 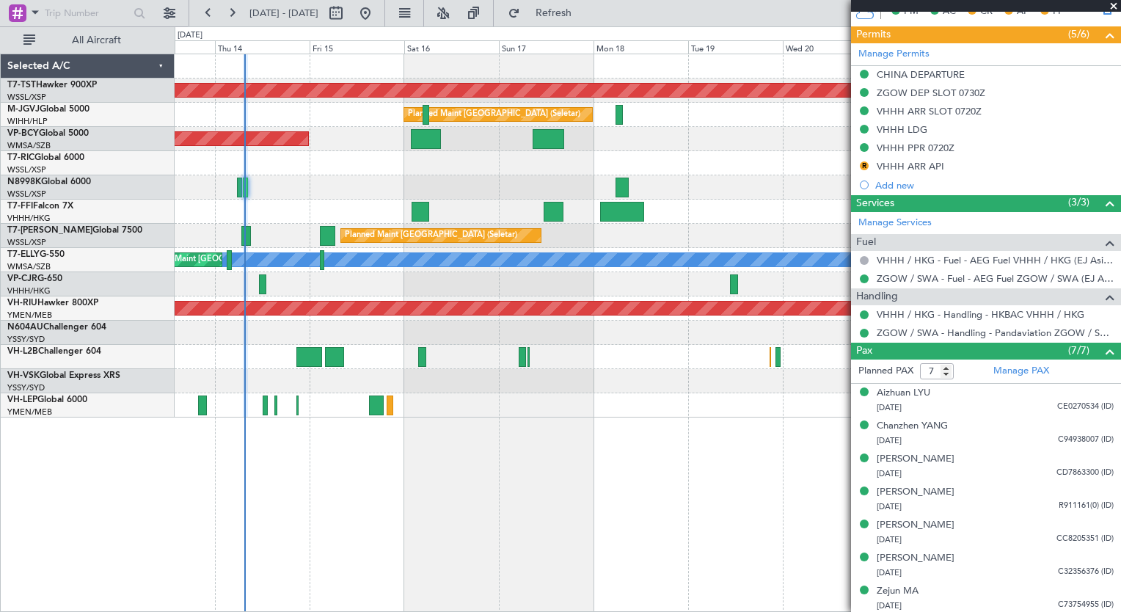 What do you see at coordinates (262, 47) in the screenshot?
I see `div: Thu 14` at bounding box center [262, 47].